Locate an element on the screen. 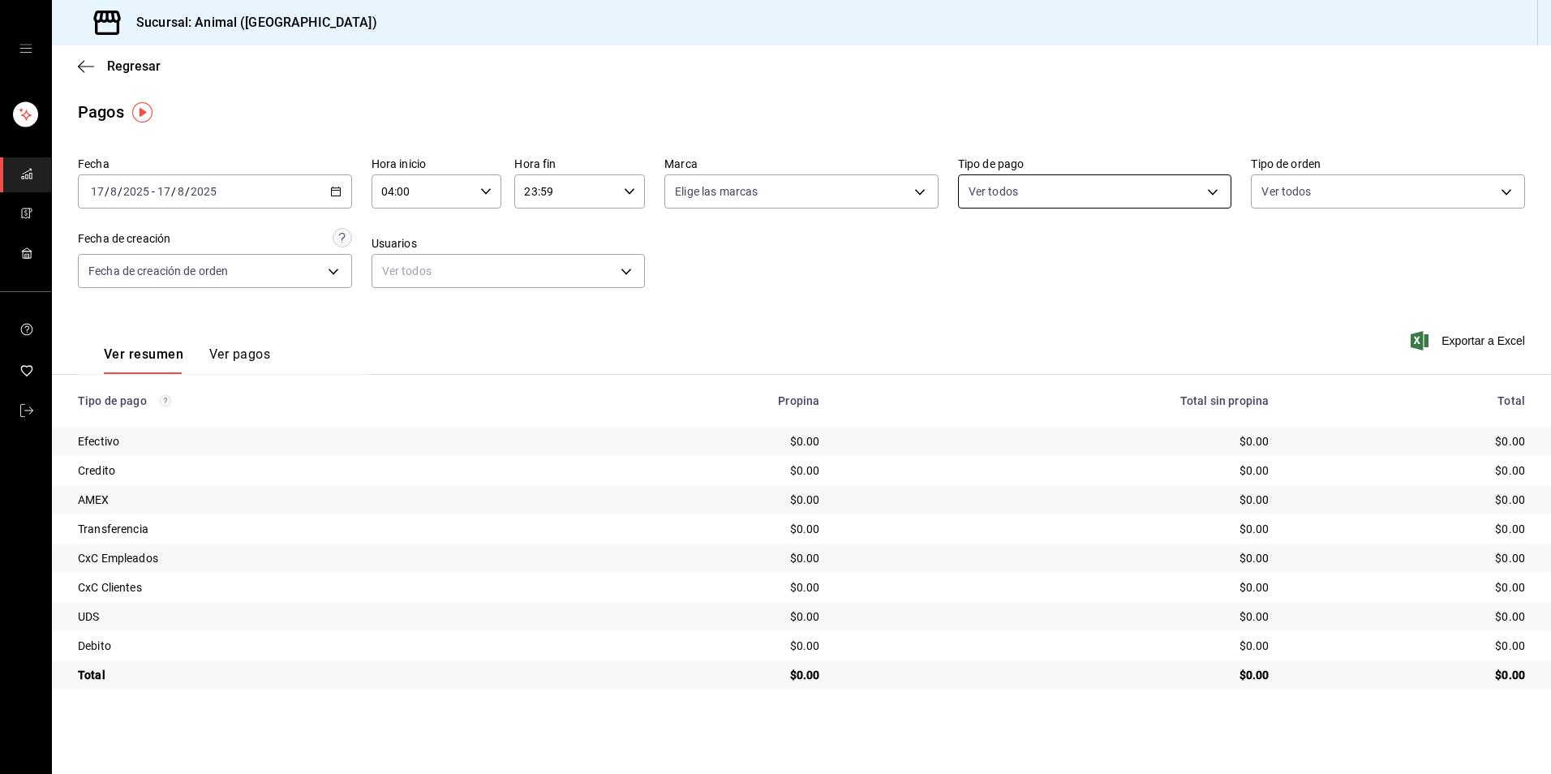 Image resolution: width=1551 pixels, height=774 pixels. div: Debito is located at coordinates (316, 646).